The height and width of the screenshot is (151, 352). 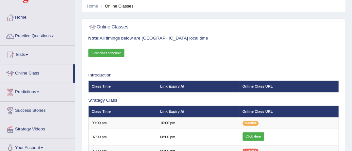 I want to click on li: Online Classes, so click(x=116, y=6).